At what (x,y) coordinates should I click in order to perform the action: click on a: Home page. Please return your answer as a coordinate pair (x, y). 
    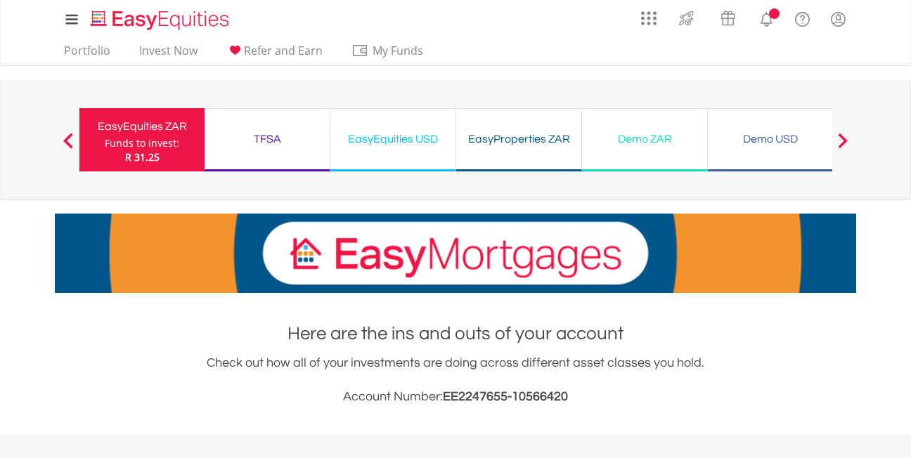
    Looking at the image, I should click on (160, 18).